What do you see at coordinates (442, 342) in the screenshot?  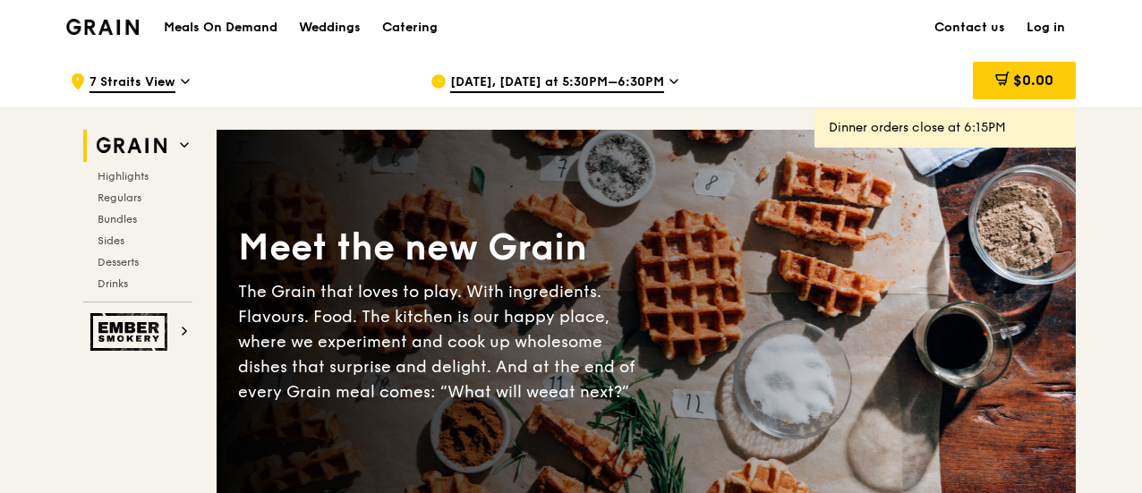 I see `div: The Grain that loves to play. With ingredients. Flavours. Food. The kitchen is our happy place, w...` at bounding box center [442, 342].